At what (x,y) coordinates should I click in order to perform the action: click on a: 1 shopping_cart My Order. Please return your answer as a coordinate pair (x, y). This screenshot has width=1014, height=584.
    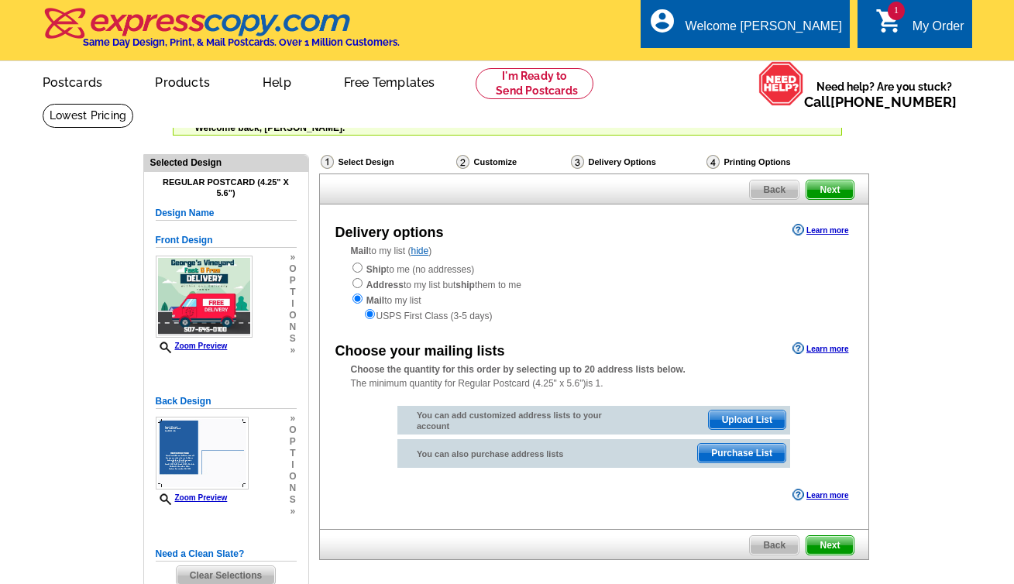
    Looking at the image, I should click on (920, 26).